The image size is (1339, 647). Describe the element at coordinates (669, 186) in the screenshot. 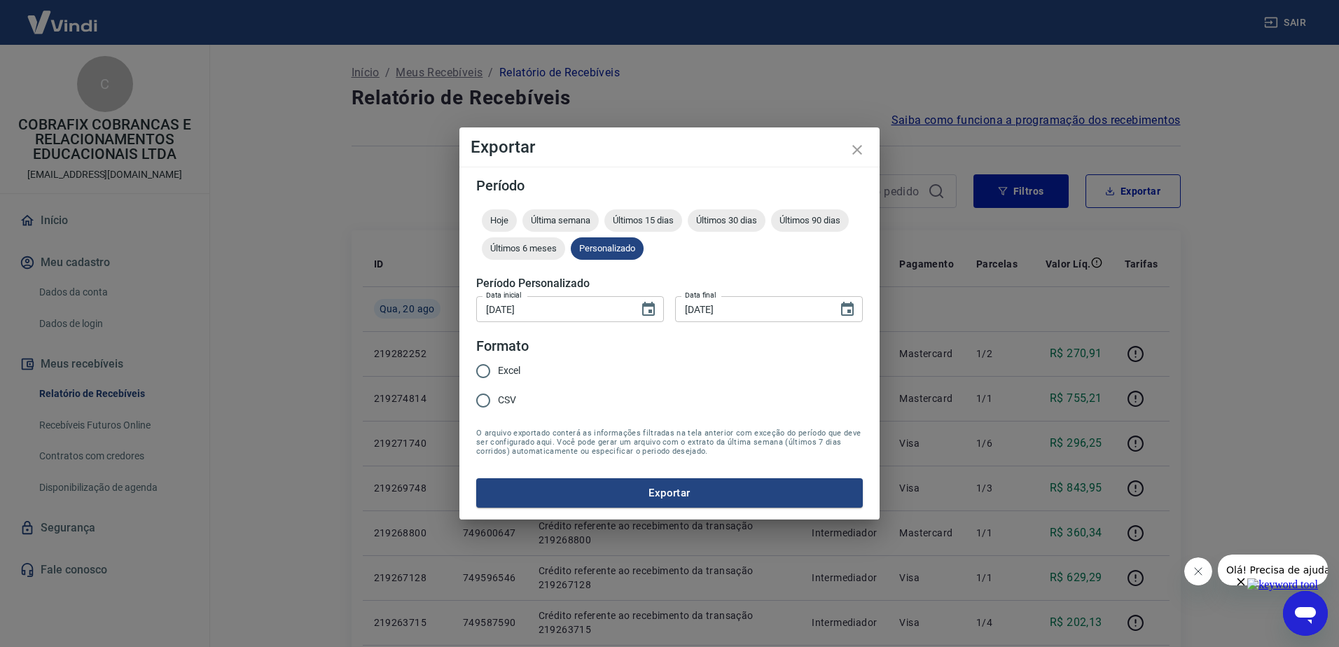

I see `h5: Período` at that location.